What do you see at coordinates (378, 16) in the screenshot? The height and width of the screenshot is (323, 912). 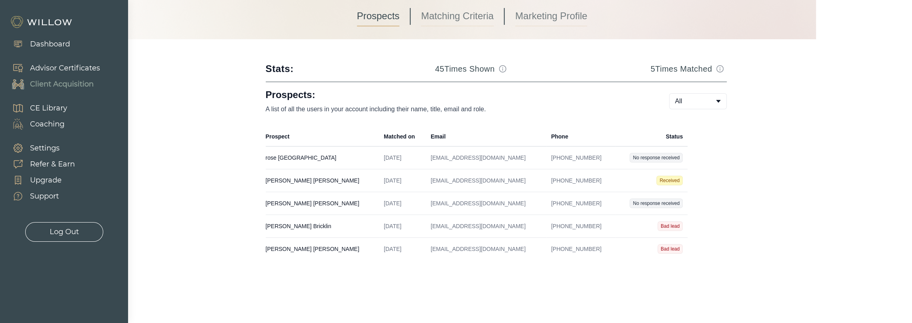 I see `a: Prospects` at bounding box center [378, 16].